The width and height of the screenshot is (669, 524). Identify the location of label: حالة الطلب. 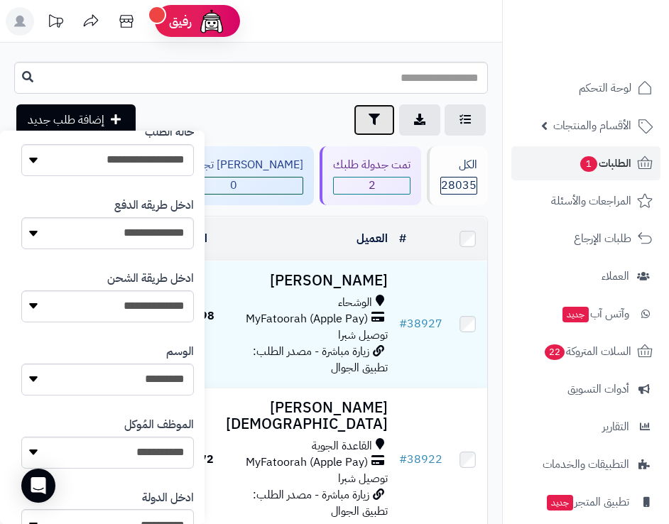
(169, 132).